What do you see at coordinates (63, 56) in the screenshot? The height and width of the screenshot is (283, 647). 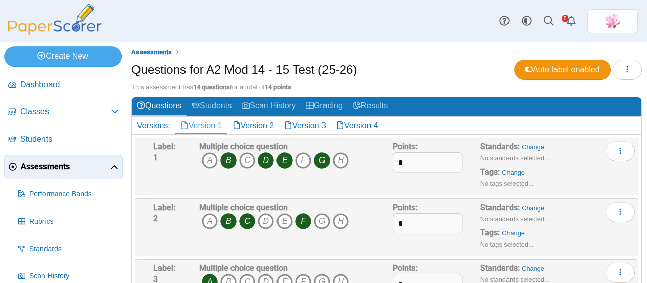 I see `a: Create New` at bounding box center [63, 56].